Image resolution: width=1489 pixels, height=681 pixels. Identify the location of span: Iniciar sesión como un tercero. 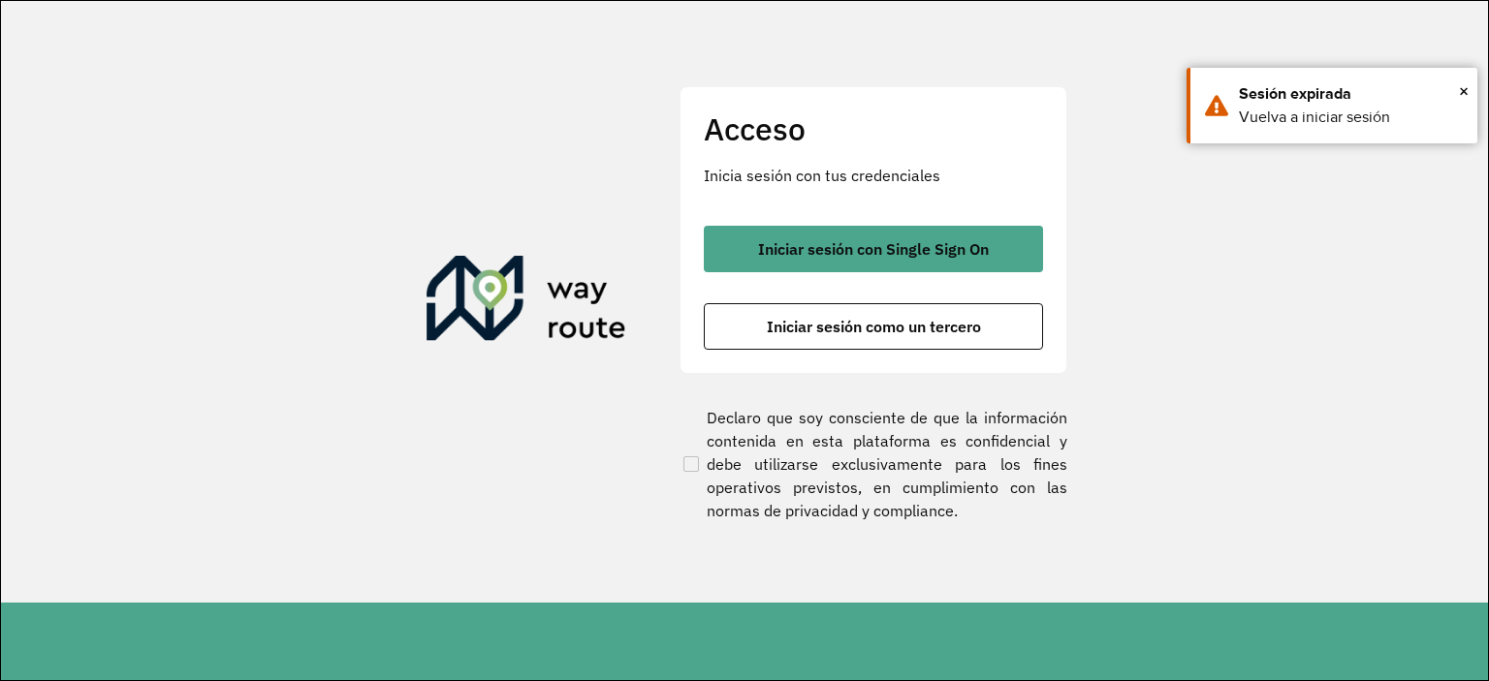
(873, 327).